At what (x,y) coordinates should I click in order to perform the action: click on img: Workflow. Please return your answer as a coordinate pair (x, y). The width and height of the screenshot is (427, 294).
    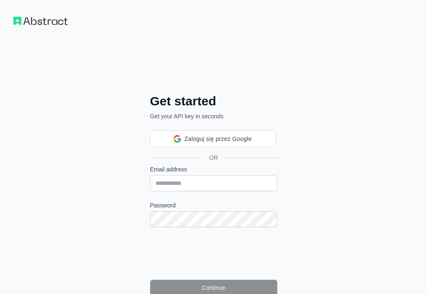
    Looking at the image, I should click on (41, 21).